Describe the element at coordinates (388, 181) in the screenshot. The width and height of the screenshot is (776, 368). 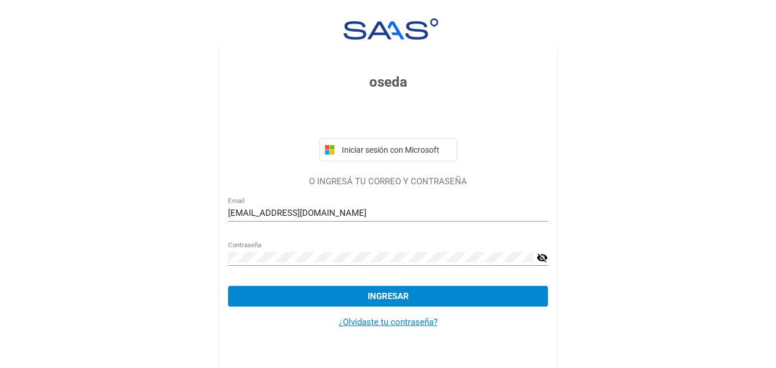
I see `p: O INGRESÁ TU CORREO Y CONTRASEÑA` at that location.